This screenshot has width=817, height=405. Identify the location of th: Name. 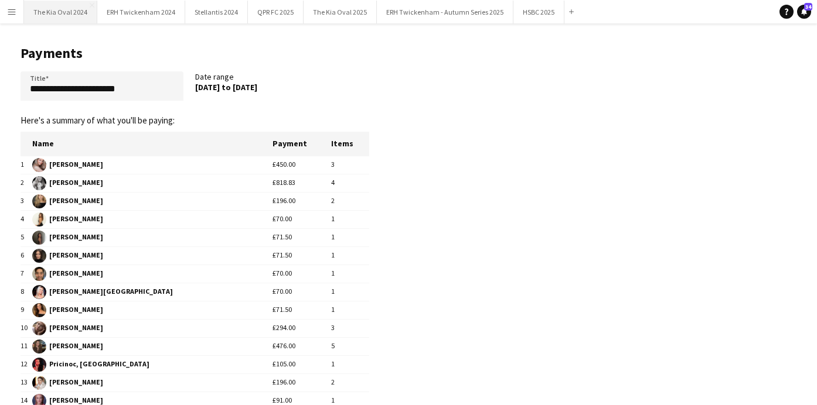
(152, 144).